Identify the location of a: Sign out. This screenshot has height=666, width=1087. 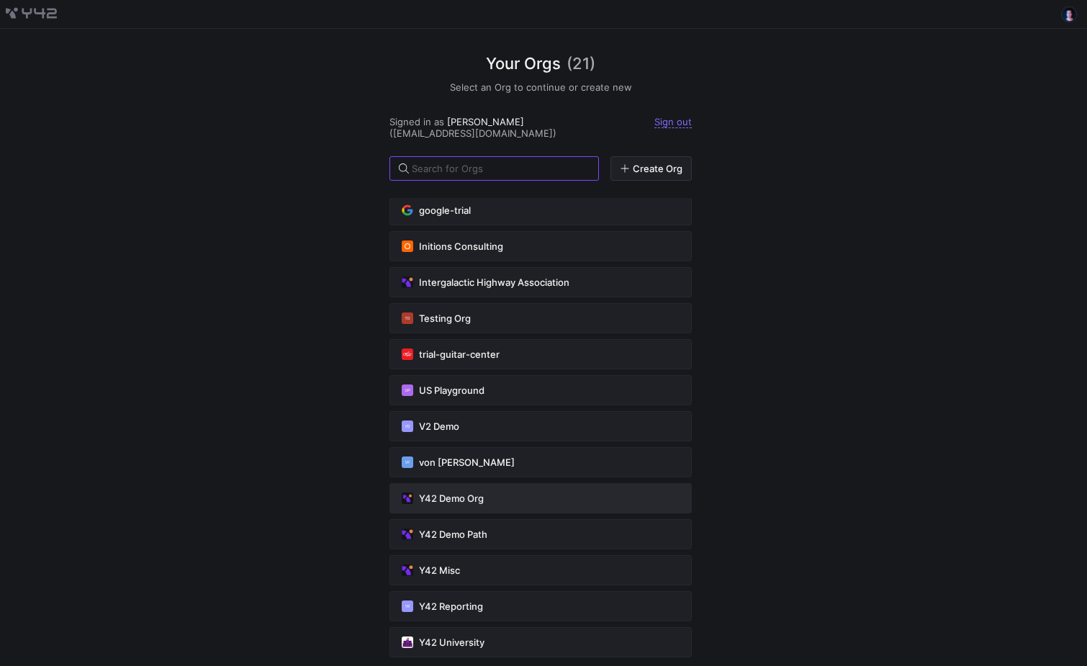
(673, 122).